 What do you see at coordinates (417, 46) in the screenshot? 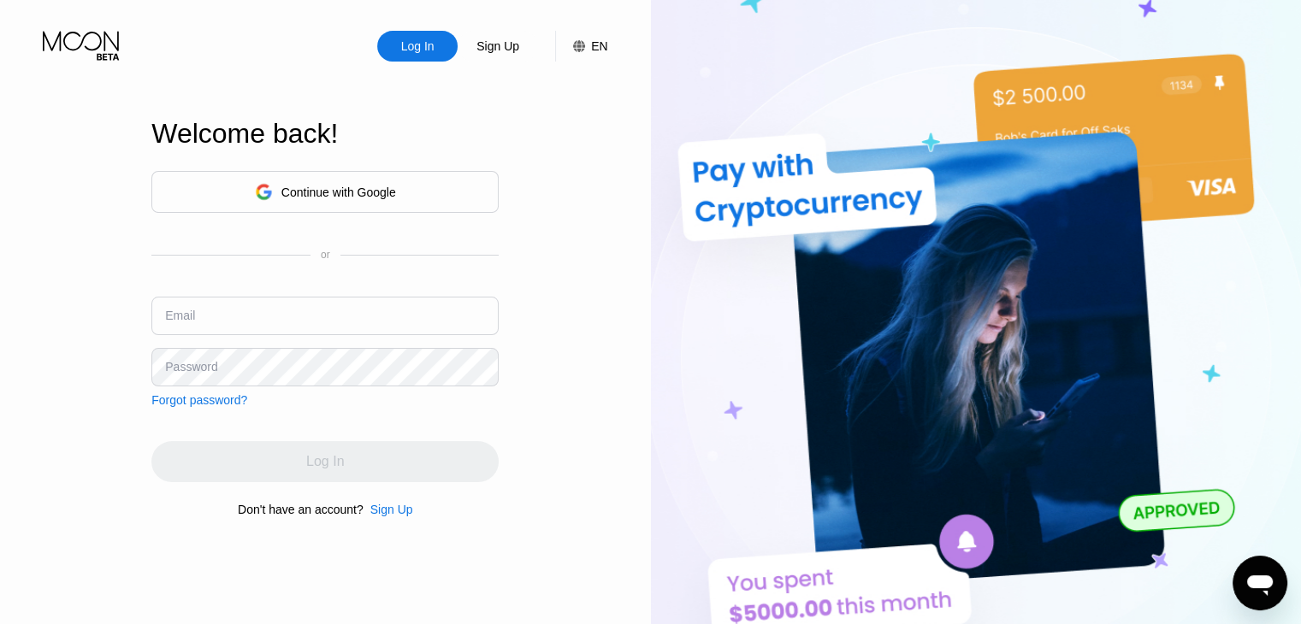
I see `div: Log In` at bounding box center [417, 46].